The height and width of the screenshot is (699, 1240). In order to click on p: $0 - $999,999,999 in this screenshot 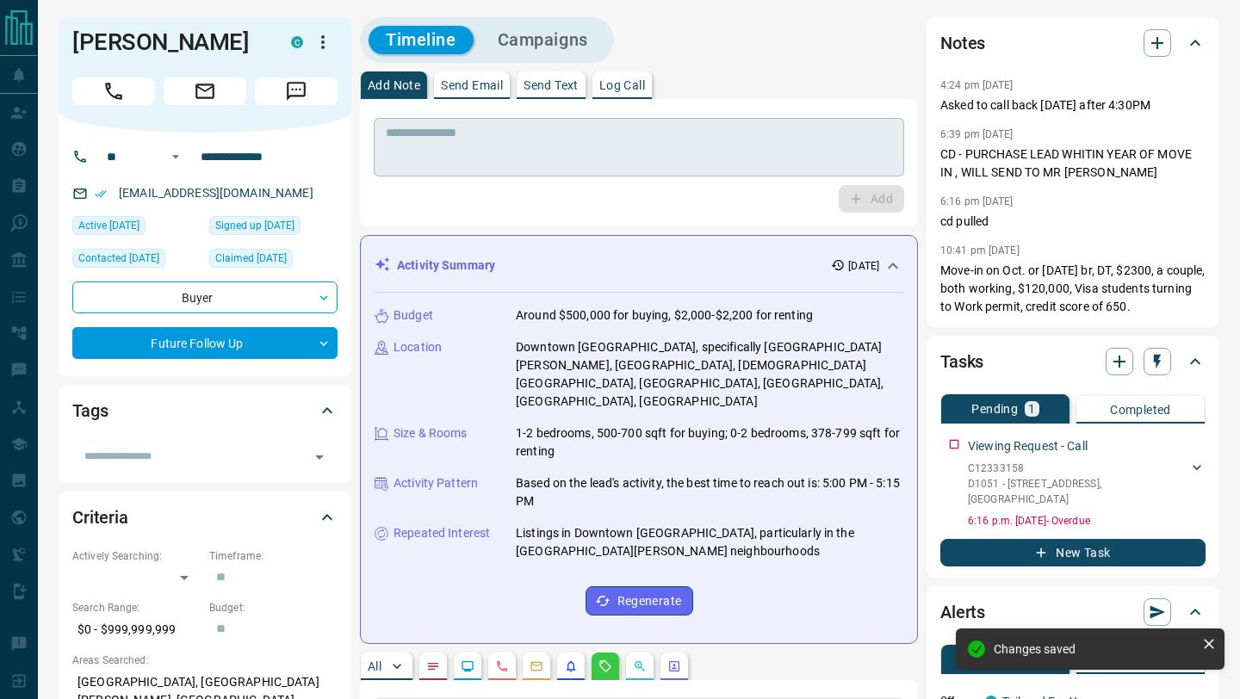, I will do `click(136, 629)`.